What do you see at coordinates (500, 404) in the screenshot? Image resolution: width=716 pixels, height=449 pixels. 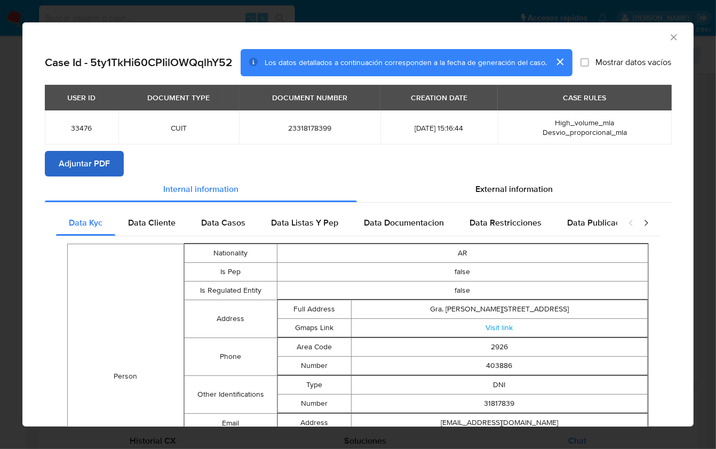 I see `td: 31817839` at bounding box center [500, 404].